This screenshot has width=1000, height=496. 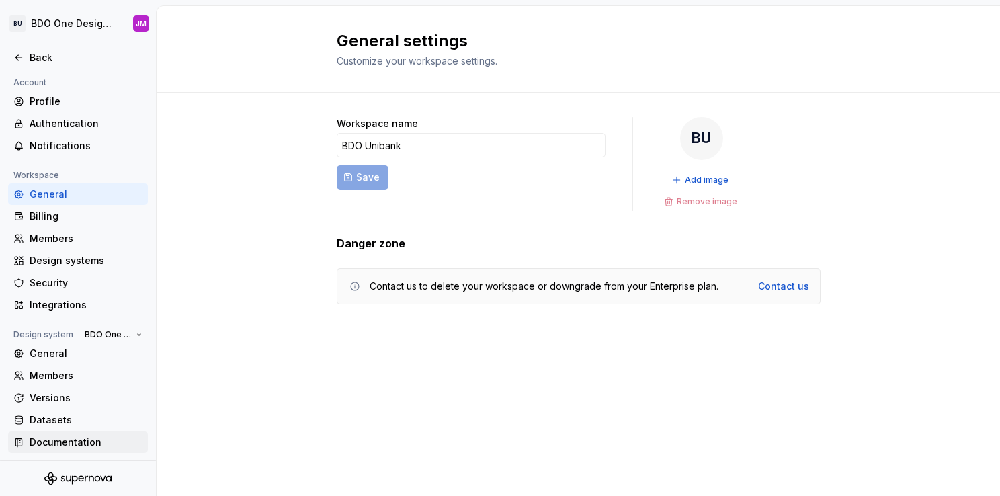 I want to click on a: Supernova Logo, so click(x=78, y=478).